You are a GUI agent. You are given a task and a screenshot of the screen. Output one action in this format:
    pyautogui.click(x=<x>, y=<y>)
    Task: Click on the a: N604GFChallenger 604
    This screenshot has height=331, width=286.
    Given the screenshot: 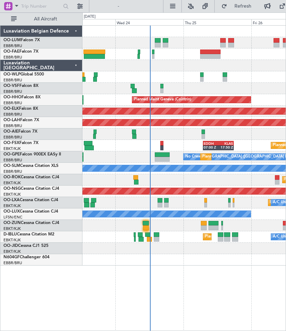 What is the action you would take?
    pyautogui.click(x=26, y=257)
    